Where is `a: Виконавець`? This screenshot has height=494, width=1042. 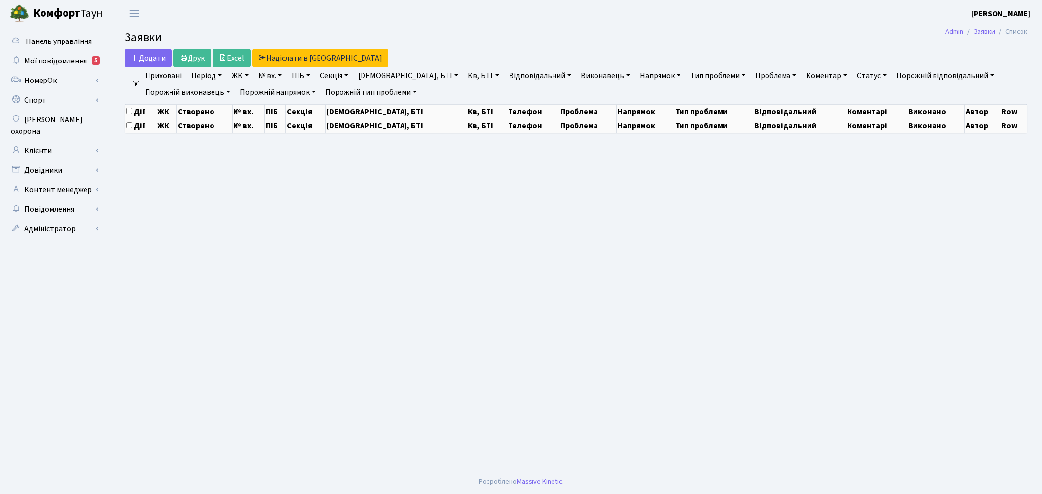 a: Виконавець is located at coordinates (605, 76).